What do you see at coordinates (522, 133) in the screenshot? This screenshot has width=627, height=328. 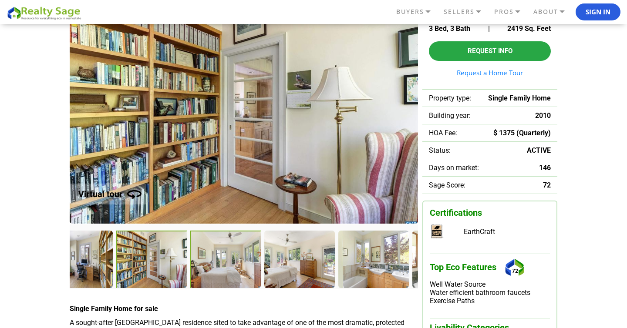 I see `span: $ 1375 (Quarterly)` at bounding box center [522, 133].